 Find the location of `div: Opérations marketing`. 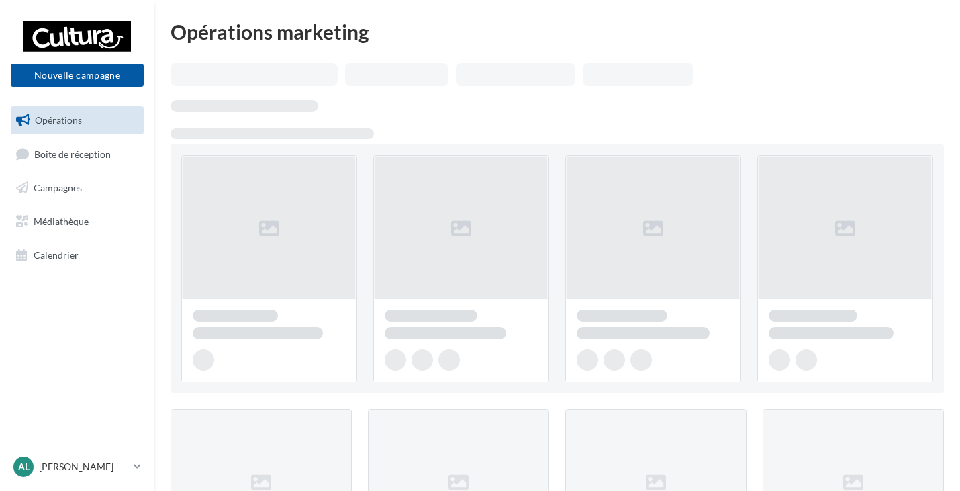

div: Opérations marketing is located at coordinates (557, 32).